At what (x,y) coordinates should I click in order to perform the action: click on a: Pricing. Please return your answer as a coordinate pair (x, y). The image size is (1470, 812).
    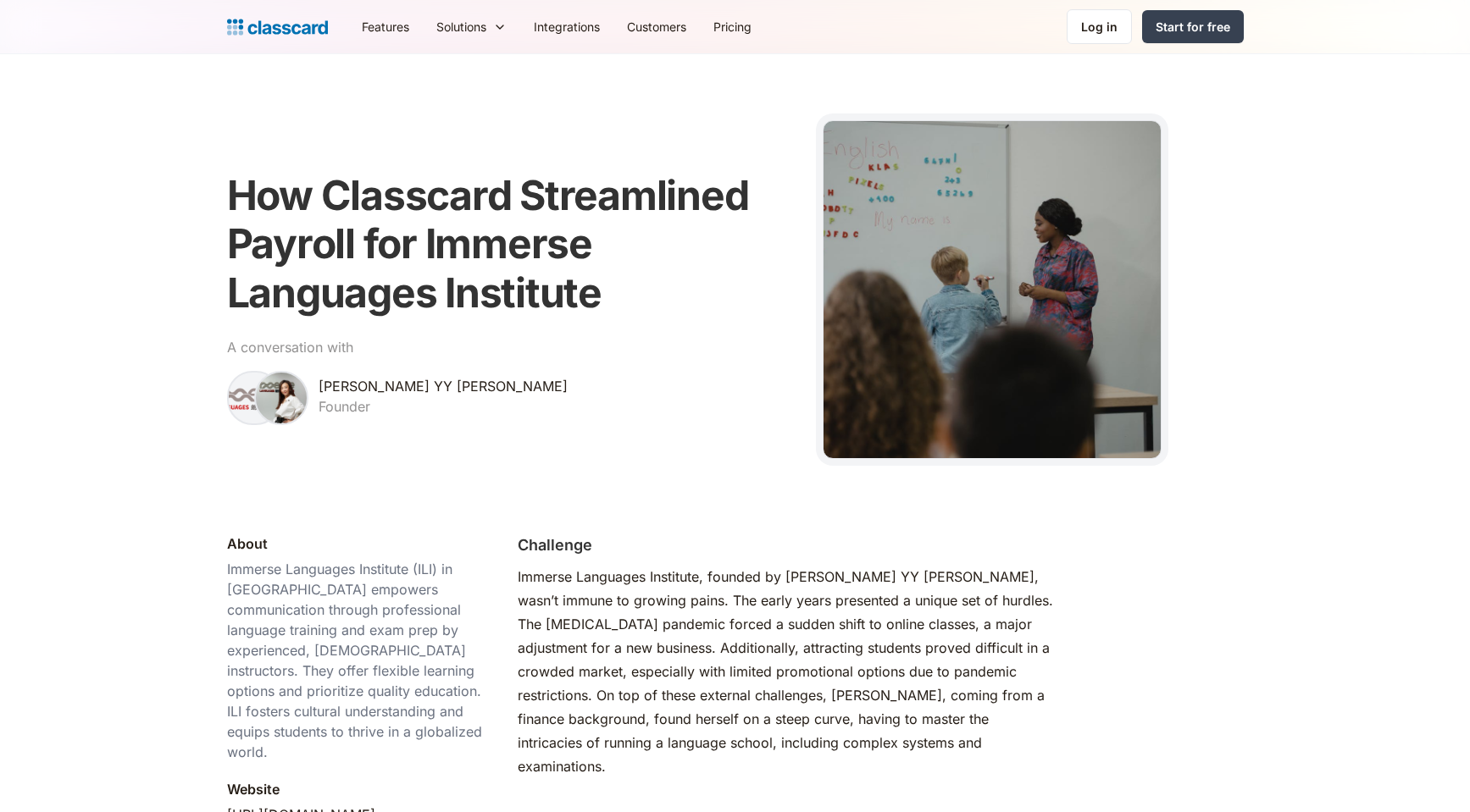
    Looking at the image, I should click on (732, 27).